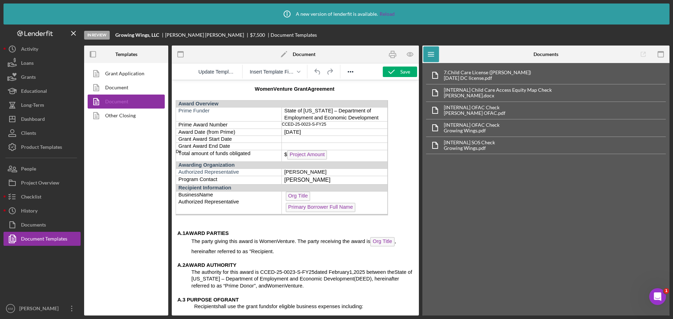 This screenshot has width=673, height=319. Describe the element at coordinates (42, 73) in the screenshot. I see `span: Total amount of funds obligated` at that location.